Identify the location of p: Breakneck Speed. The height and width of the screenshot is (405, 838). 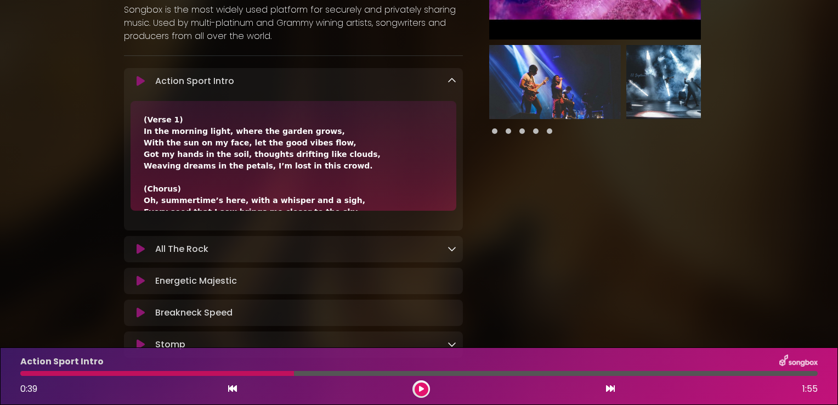
(194, 312).